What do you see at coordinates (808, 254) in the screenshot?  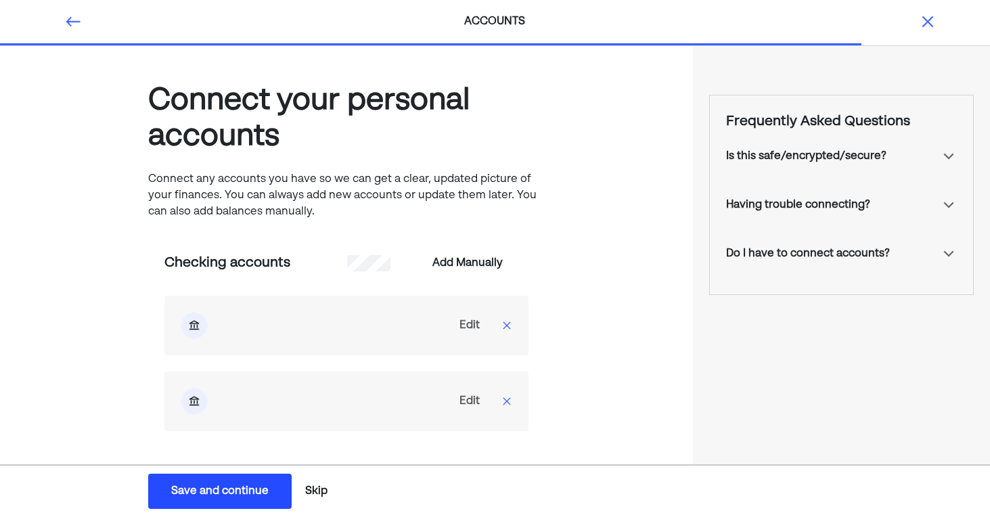 I see `div: Do I have to connect accounts?` at bounding box center [808, 254].